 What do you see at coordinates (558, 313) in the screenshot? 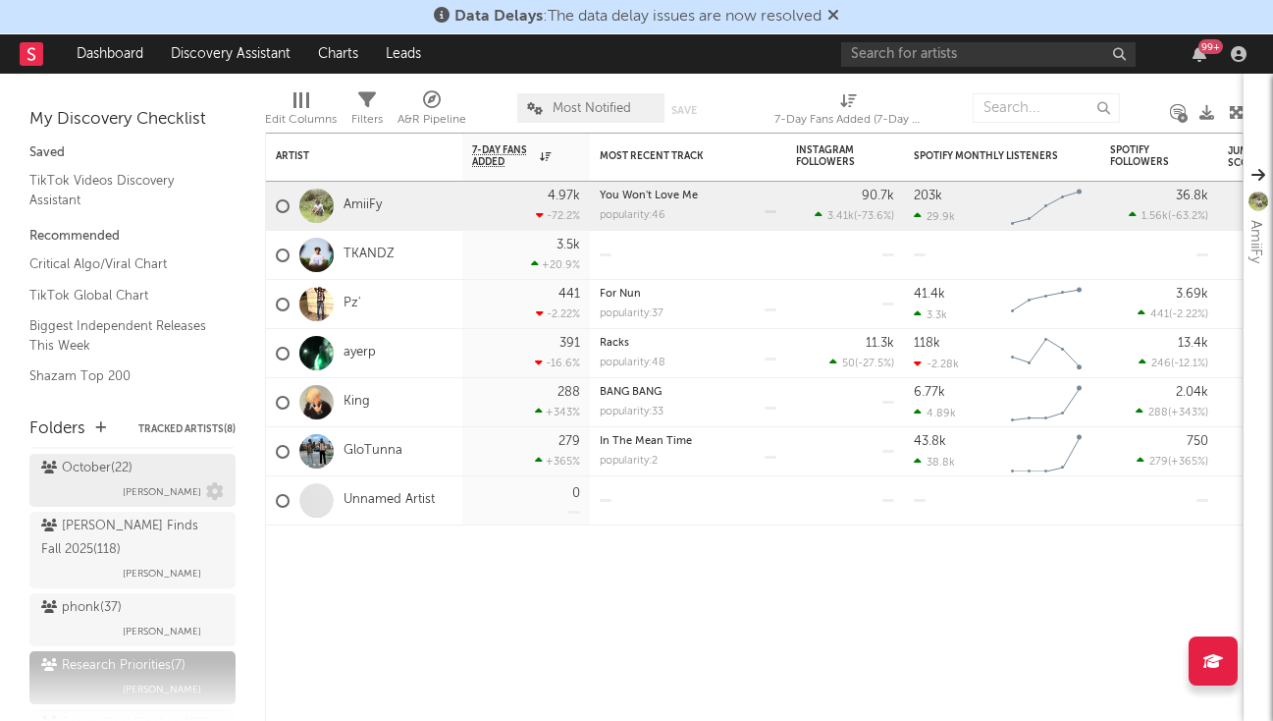
I see `div: -2.22 %` at bounding box center [558, 313].